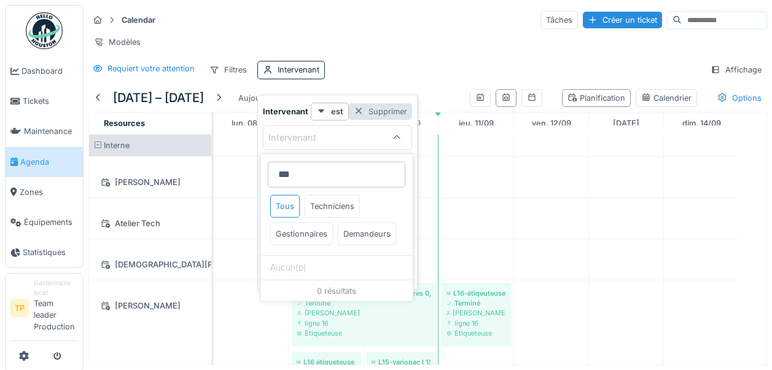 The height and width of the screenshot is (370, 772). I want to click on div: Affichage, so click(736, 69).